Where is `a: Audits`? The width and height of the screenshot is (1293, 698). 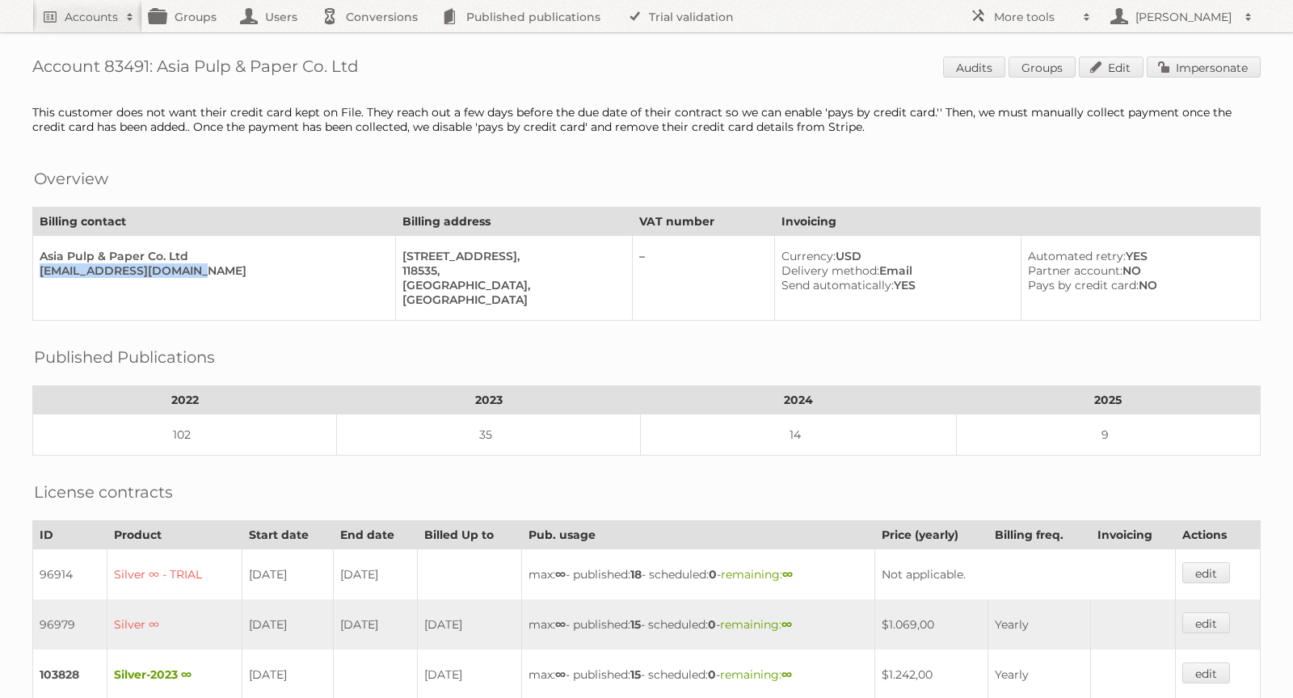 a: Audits is located at coordinates (974, 67).